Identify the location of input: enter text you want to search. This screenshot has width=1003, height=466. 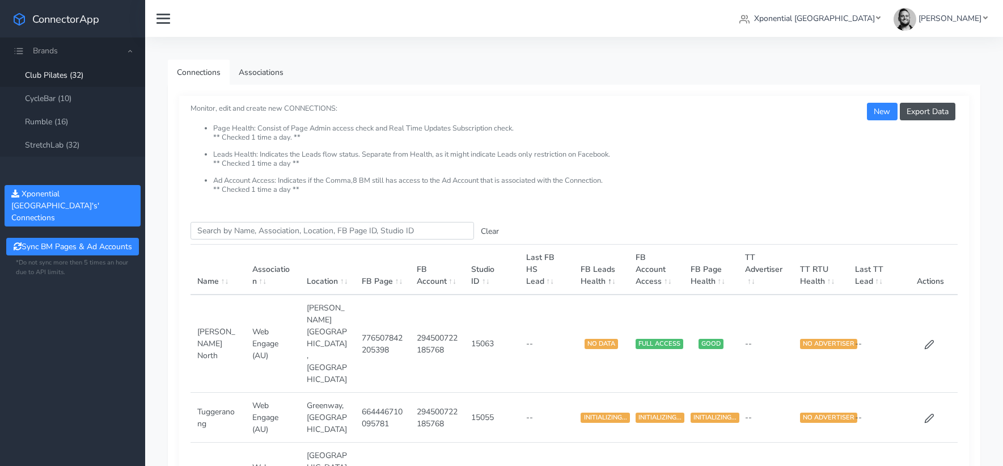
(332, 230).